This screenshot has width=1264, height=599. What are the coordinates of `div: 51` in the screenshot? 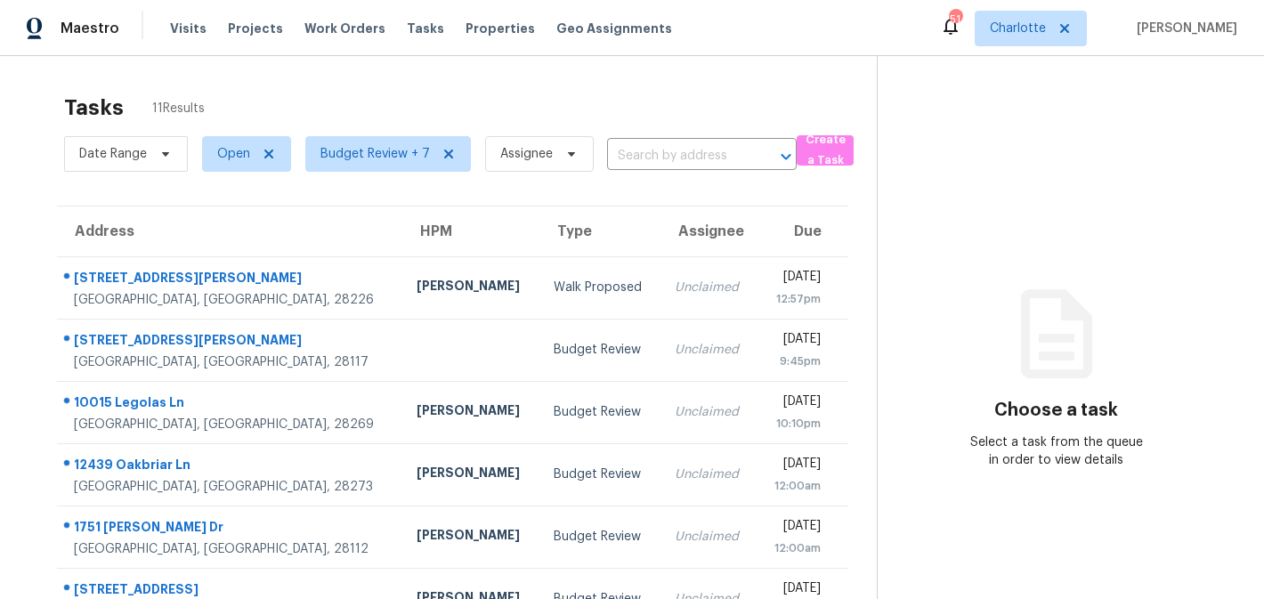 It's located at (955, 20).